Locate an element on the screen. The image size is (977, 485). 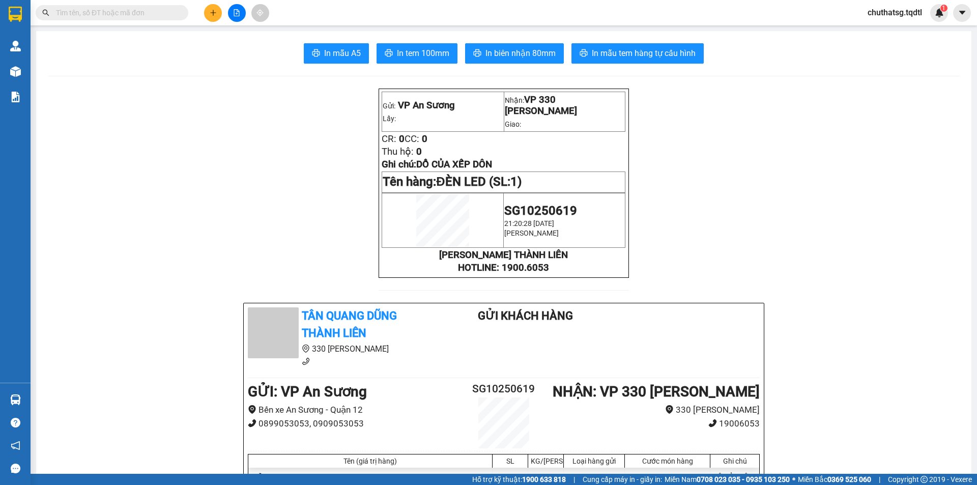
span: notification is located at coordinates (15, 445).